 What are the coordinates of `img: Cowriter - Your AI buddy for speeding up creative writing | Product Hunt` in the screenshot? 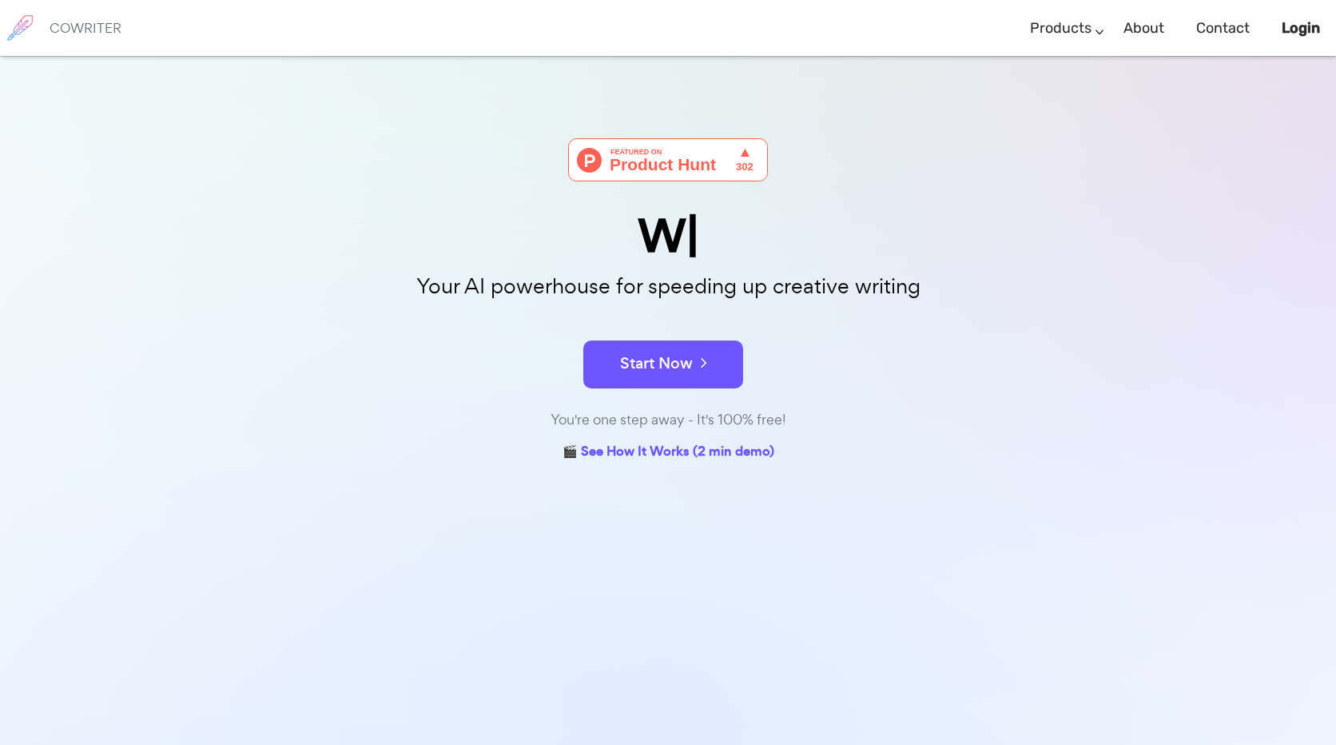 It's located at (668, 160).